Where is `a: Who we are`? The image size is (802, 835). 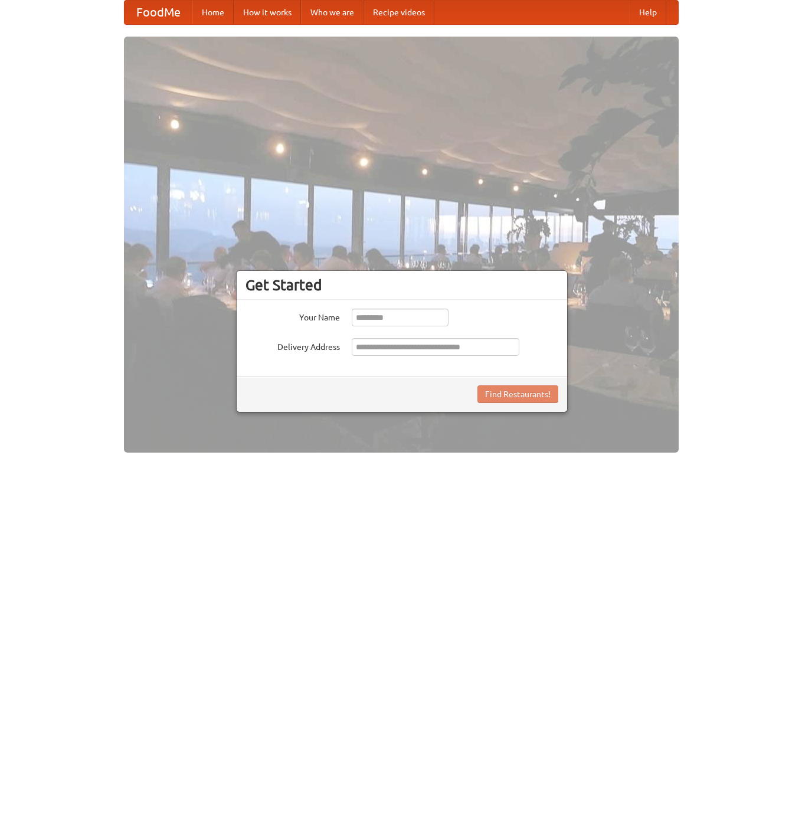
a: Who we are is located at coordinates (332, 12).